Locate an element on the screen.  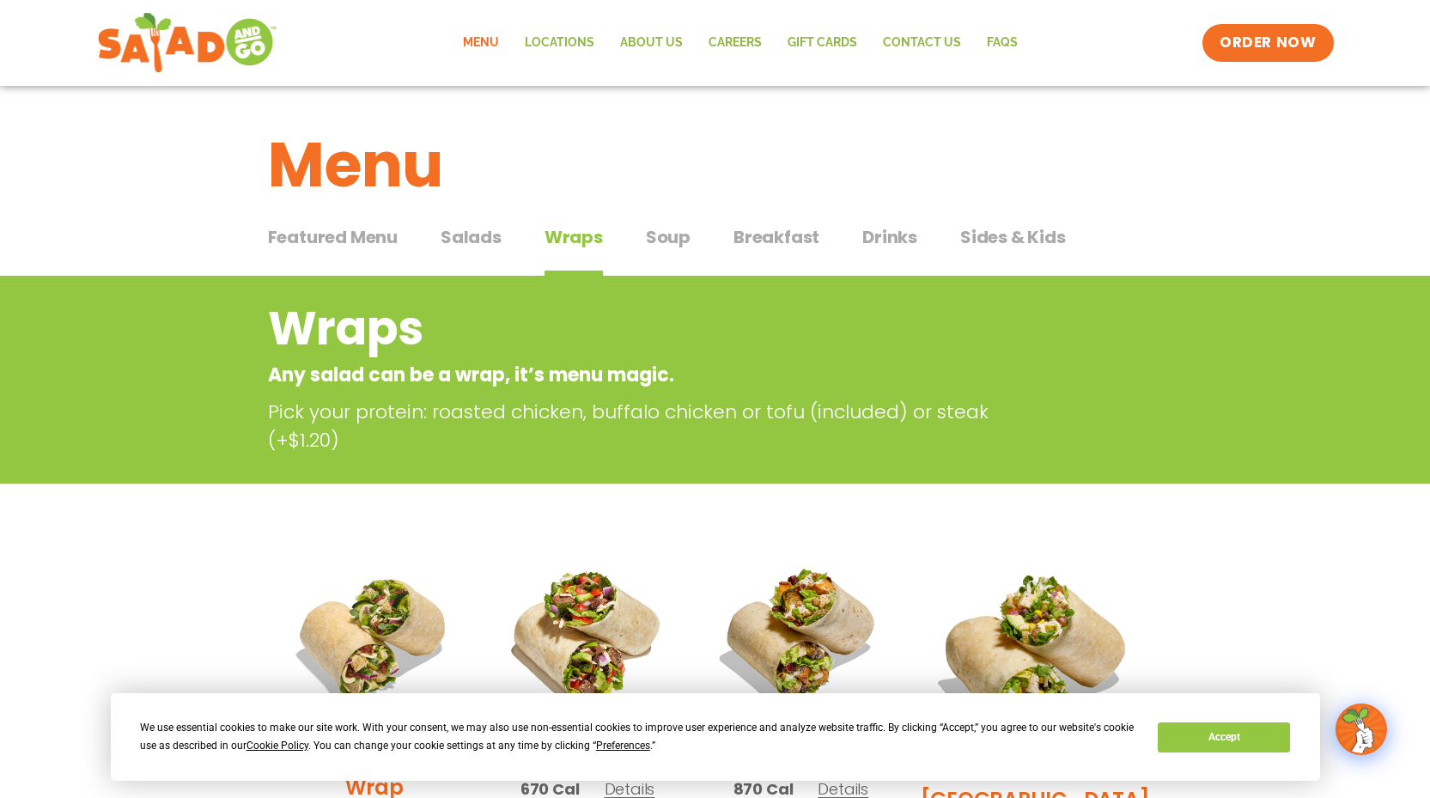
span: Drinks is located at coordinates (890, 237).